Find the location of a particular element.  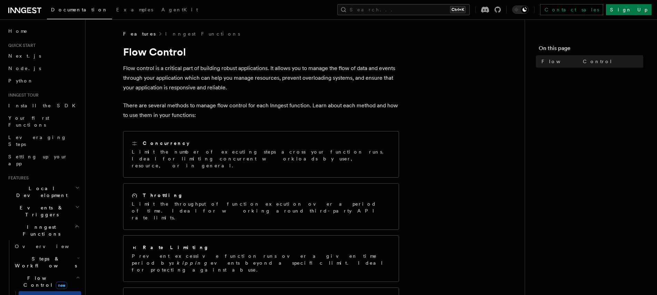

span: Examples is located at coordinates (134, 10).